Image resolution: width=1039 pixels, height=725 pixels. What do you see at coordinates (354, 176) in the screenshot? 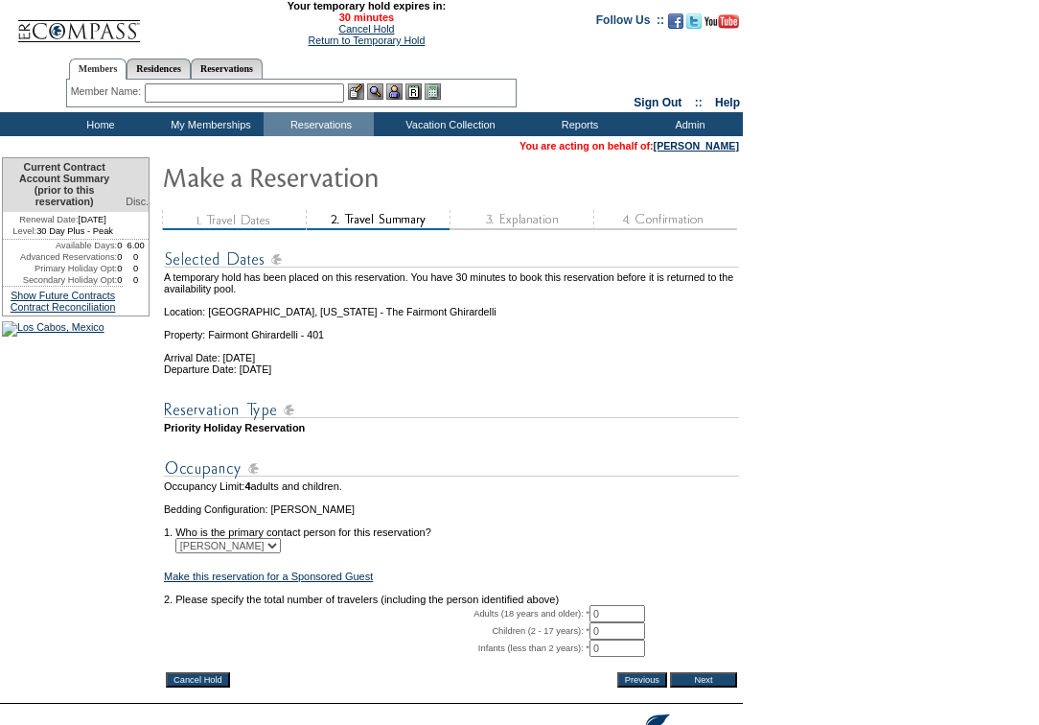
I see `img: Make Reservation` at bounding box center [354, 176].